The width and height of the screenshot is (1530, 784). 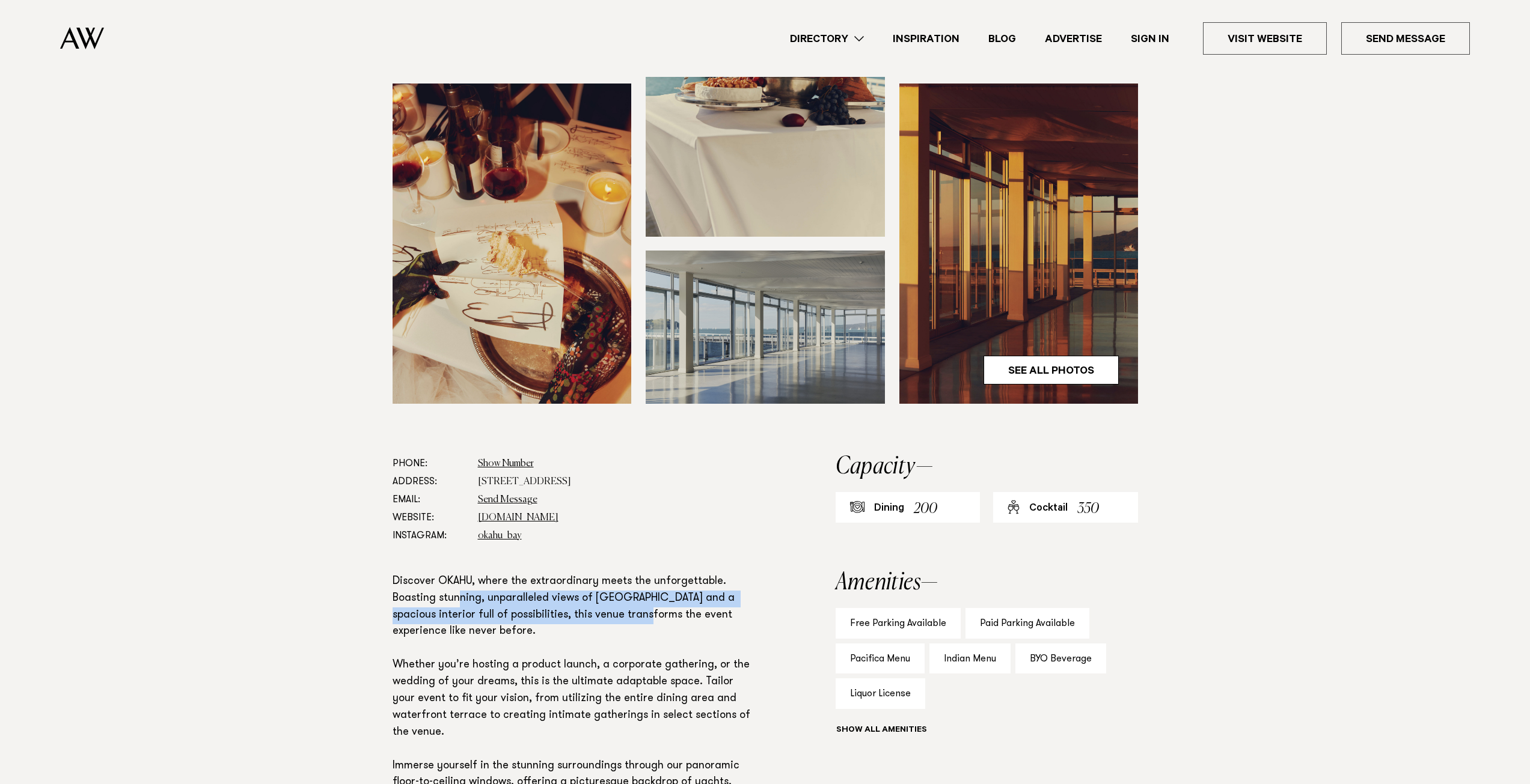 I want to click on h2: Amenities, so click(x=986, y=583).